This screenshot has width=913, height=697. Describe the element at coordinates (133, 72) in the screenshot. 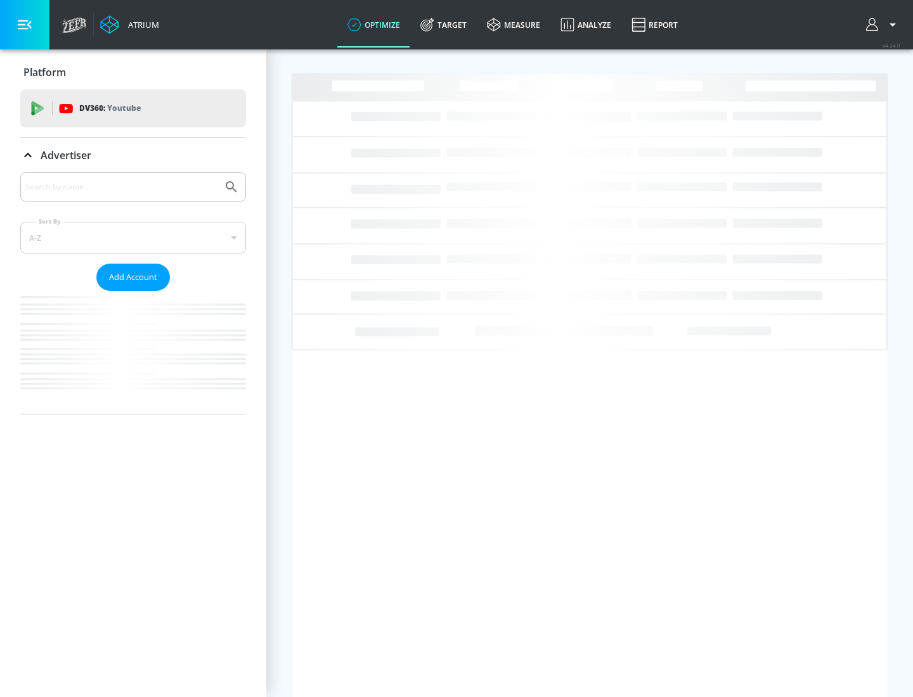

I see `div: Platform` at that location.